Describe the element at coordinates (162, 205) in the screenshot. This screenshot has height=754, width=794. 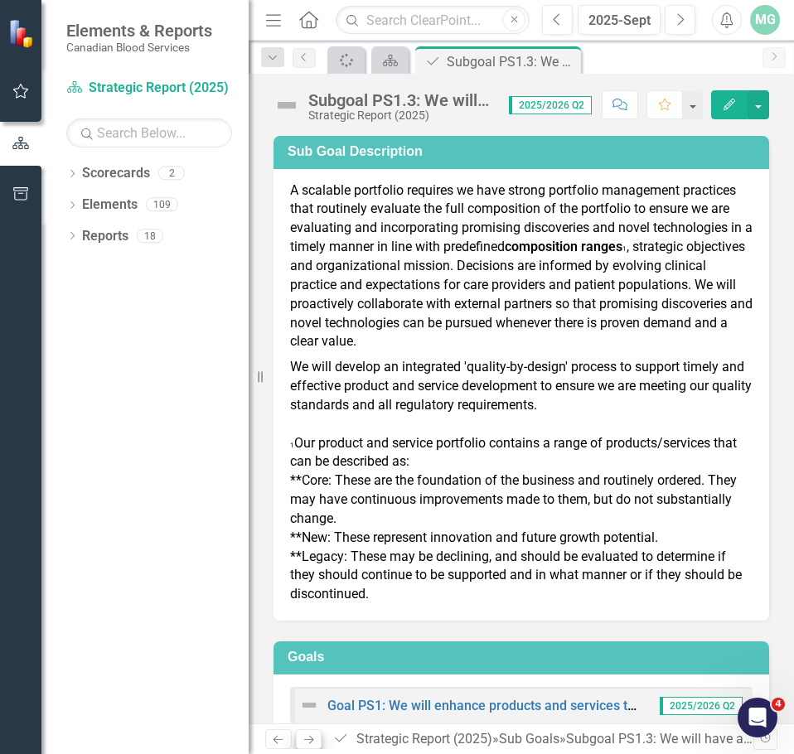
I see `div: 109` at that location.